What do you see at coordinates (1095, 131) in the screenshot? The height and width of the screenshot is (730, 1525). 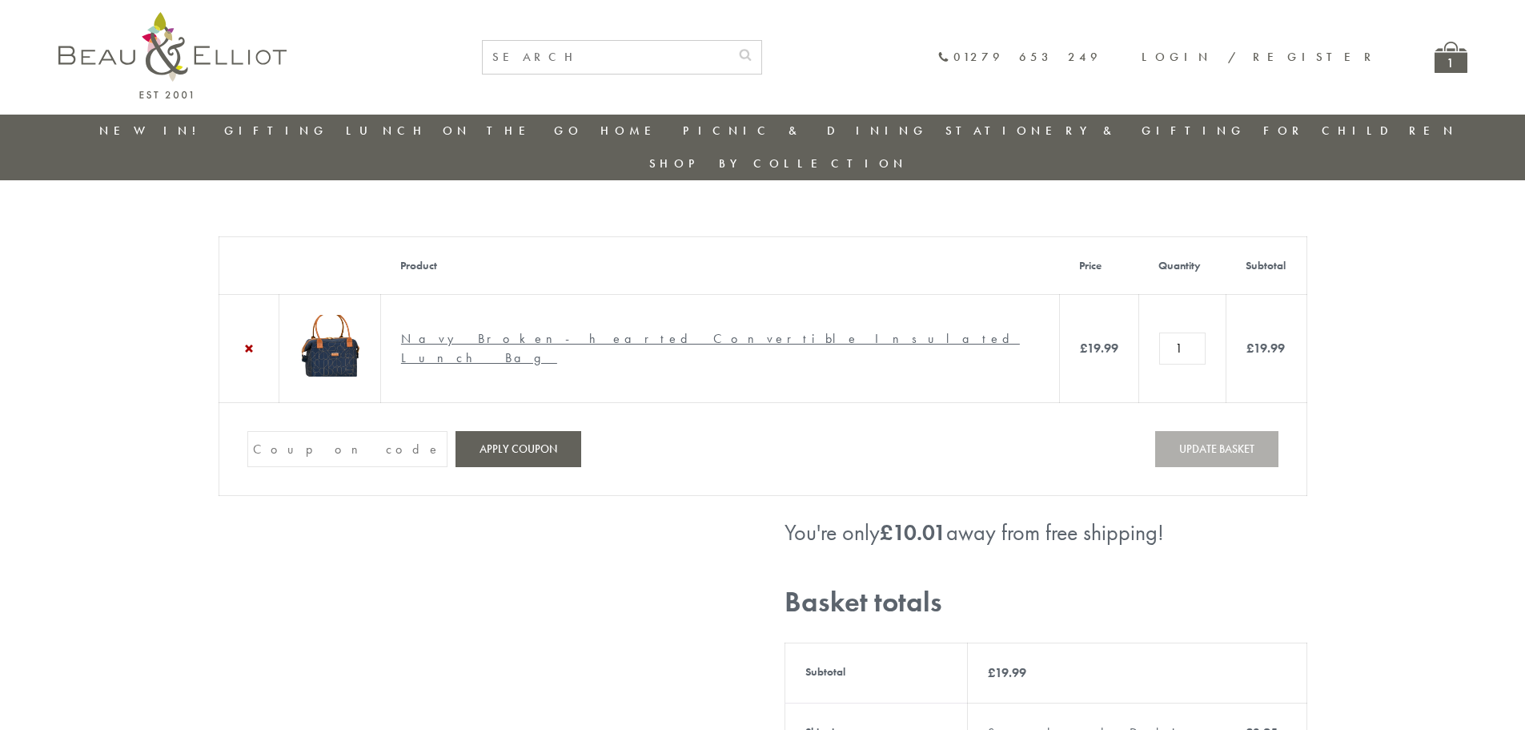 I see `a: Stationery & Gifting` at bounding box center [1095, 131].